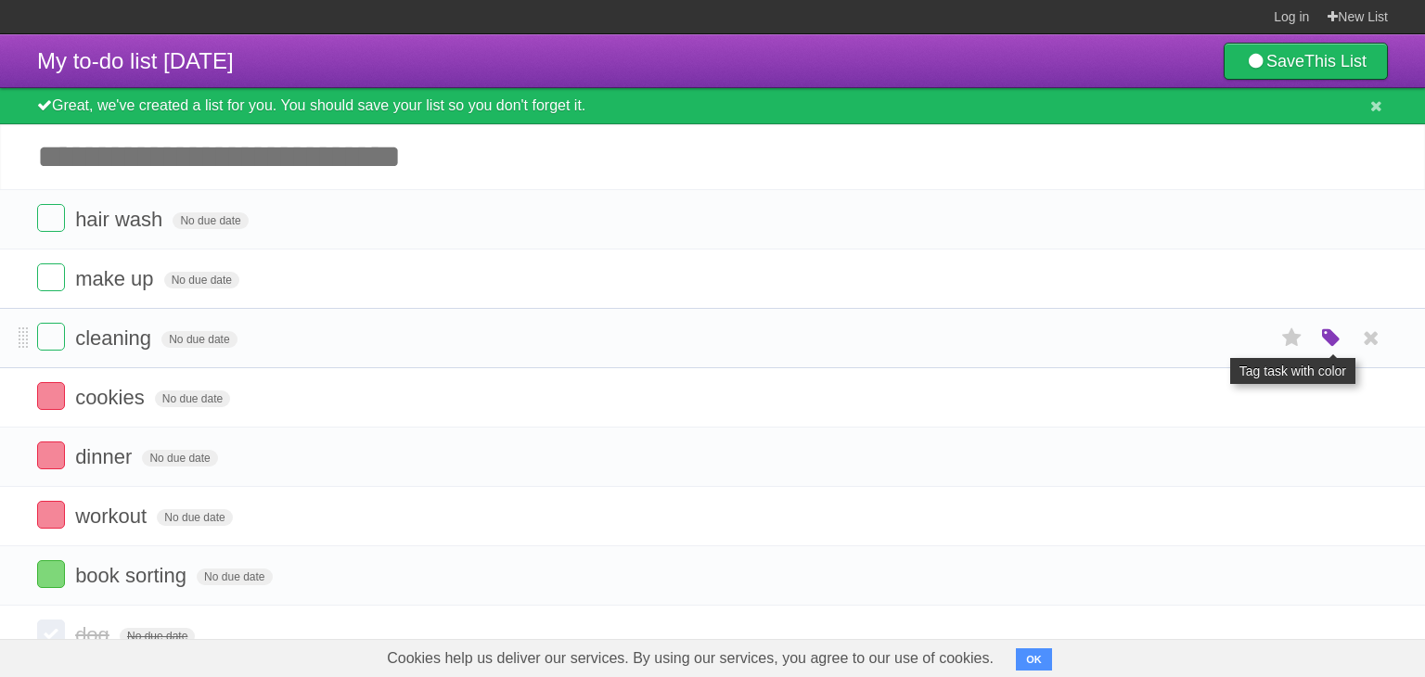 The width and height of the screenshot is (1425, 677). Describe the element at coordinates (121, 219) in the screenshot. I see `span: hair wash` at that location.